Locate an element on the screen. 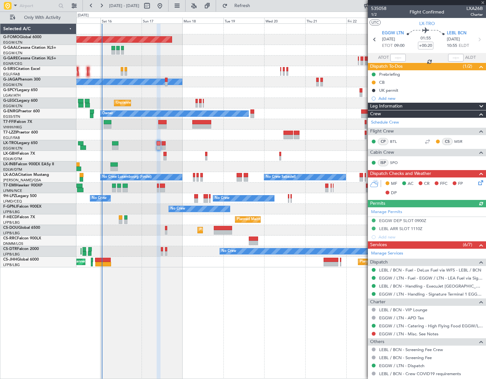  a: G-FOMOGlobal 6000 is located at coordinates (22, 37).